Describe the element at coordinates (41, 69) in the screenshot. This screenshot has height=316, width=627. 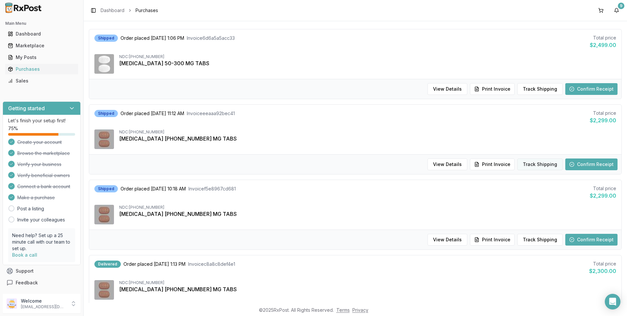
I see `button: Purchases` at that location.